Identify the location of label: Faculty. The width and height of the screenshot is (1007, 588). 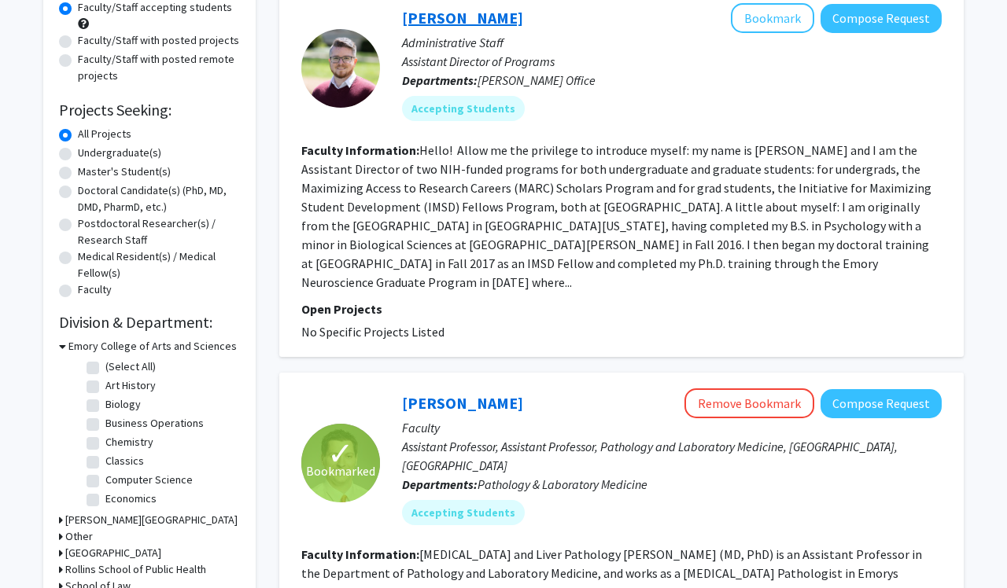
(94, 290).